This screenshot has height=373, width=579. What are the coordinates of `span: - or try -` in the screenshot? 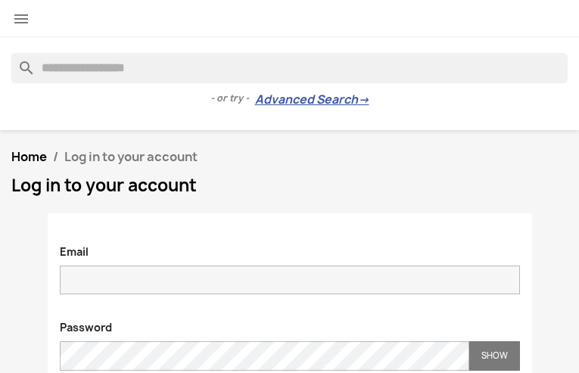 It's located at (232, 98).